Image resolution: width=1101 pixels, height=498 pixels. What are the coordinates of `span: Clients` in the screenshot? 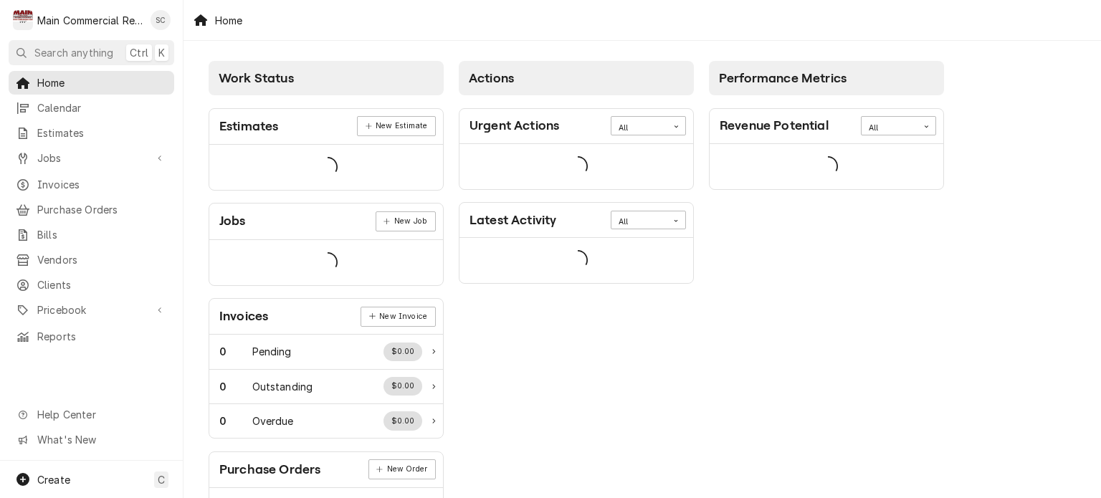 It's located at (102, 285).